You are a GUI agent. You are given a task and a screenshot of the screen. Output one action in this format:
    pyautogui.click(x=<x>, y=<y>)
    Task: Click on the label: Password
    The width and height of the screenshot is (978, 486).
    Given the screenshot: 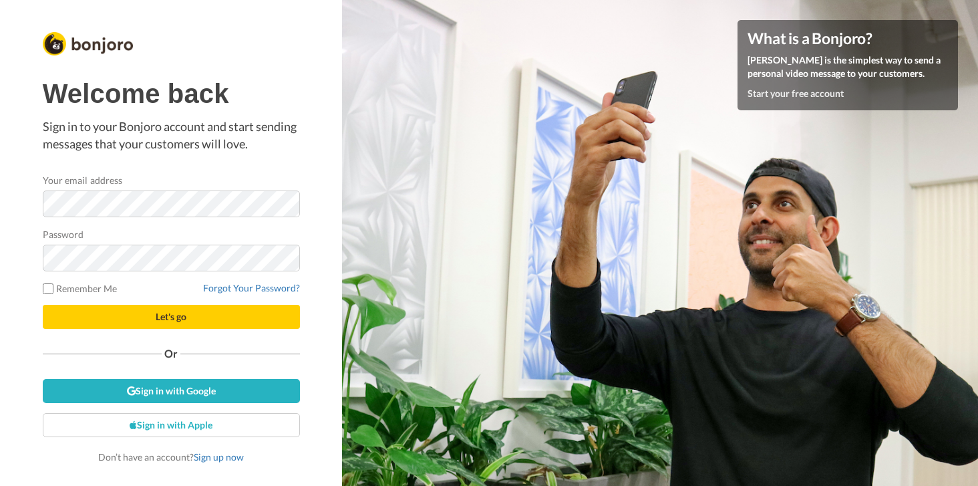 What is the action you would take?
    pyautogui.click(x=63, y=234)
    